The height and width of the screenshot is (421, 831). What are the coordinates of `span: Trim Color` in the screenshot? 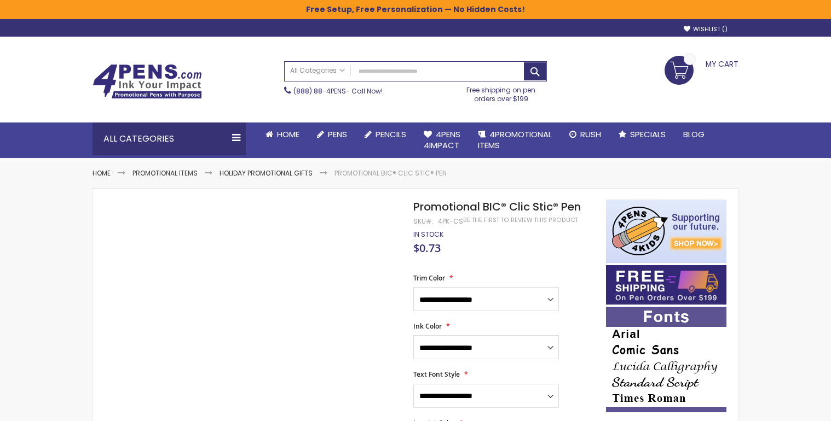 It's located at (429, 278).